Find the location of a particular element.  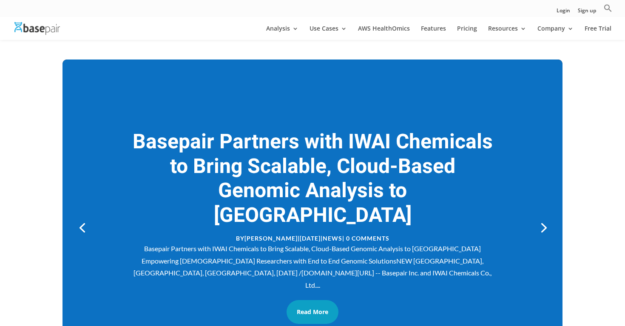

a: Company is located at coordinates (555, 33).